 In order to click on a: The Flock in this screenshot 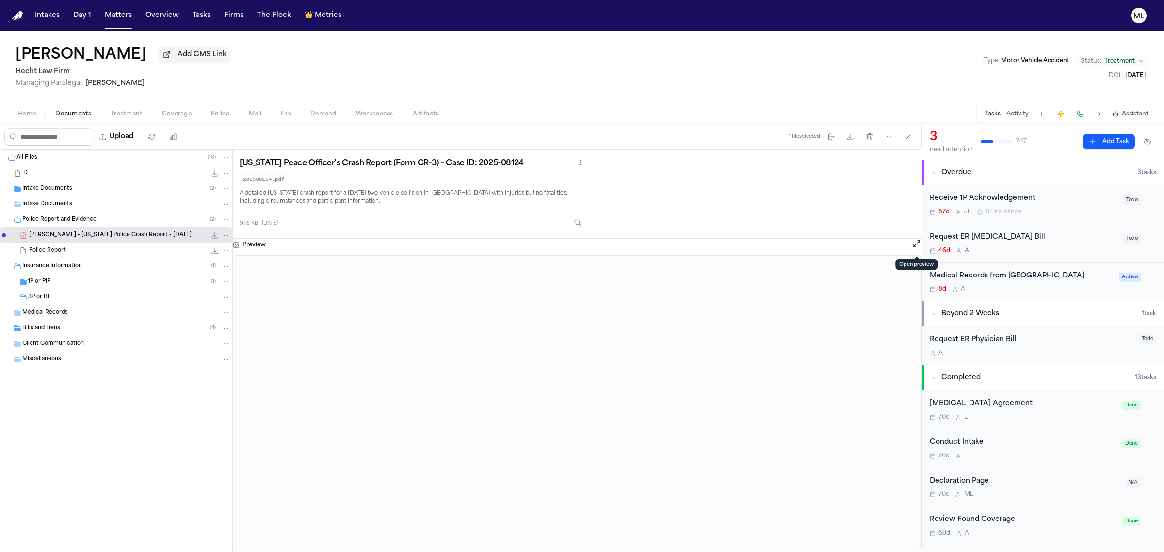, I will do `click(274, 16)`.